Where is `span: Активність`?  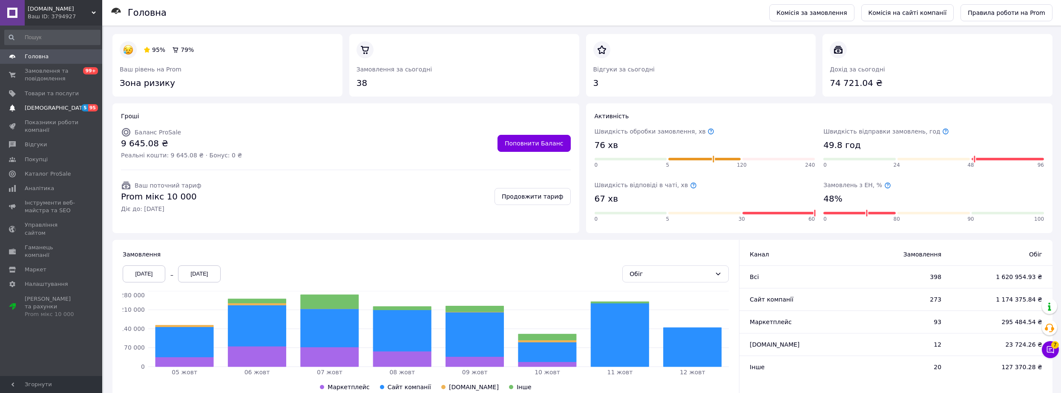 span: Активність is located at coordinates (611, 116).